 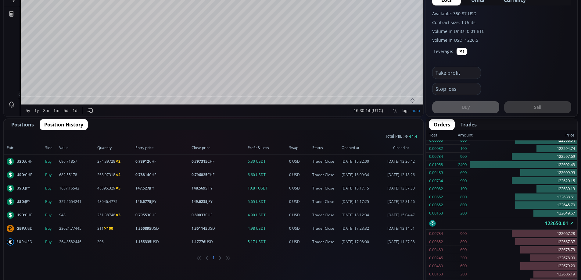 What do you see at coordinates (163, 229) in the screenshot?
I see `span: USD` at bounding box center [163, 229].